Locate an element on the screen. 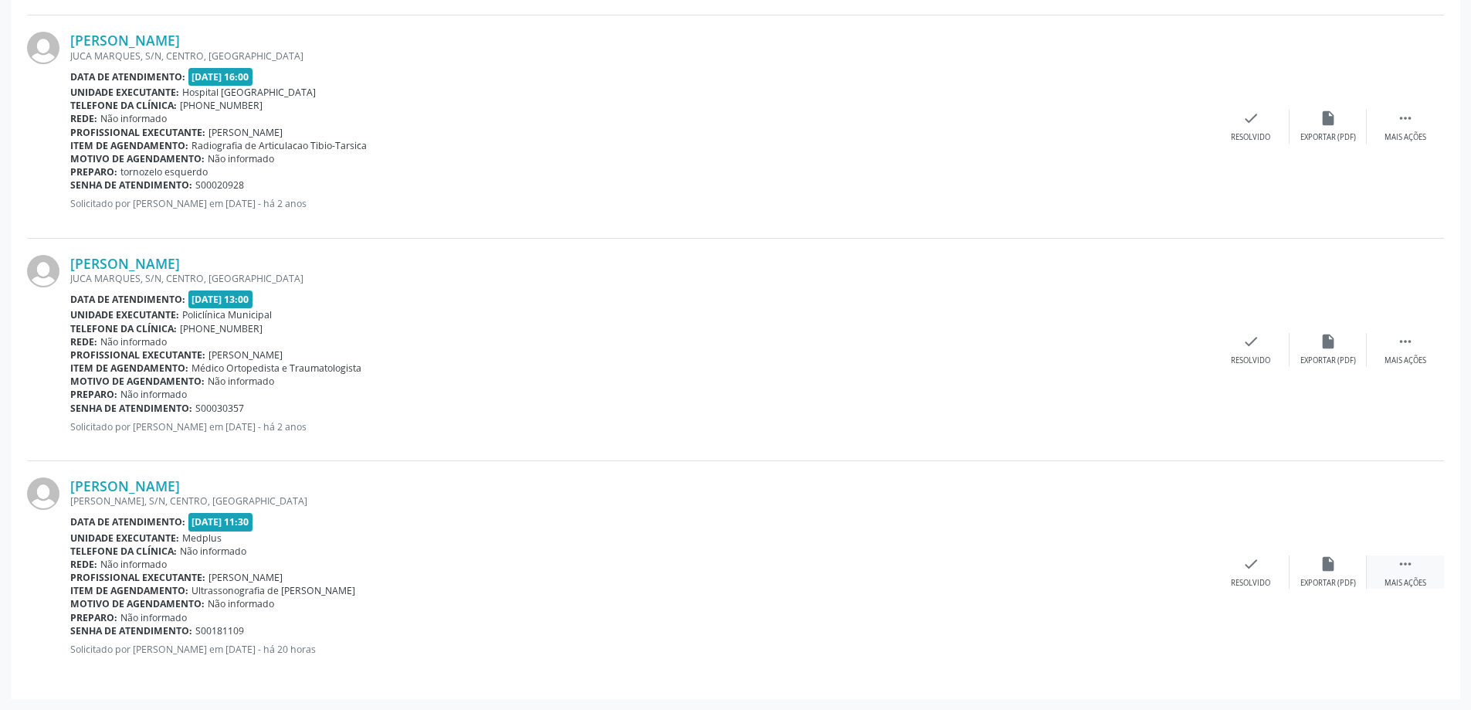  span: tornozelo esquerdo is located at coordinates (164, 171).